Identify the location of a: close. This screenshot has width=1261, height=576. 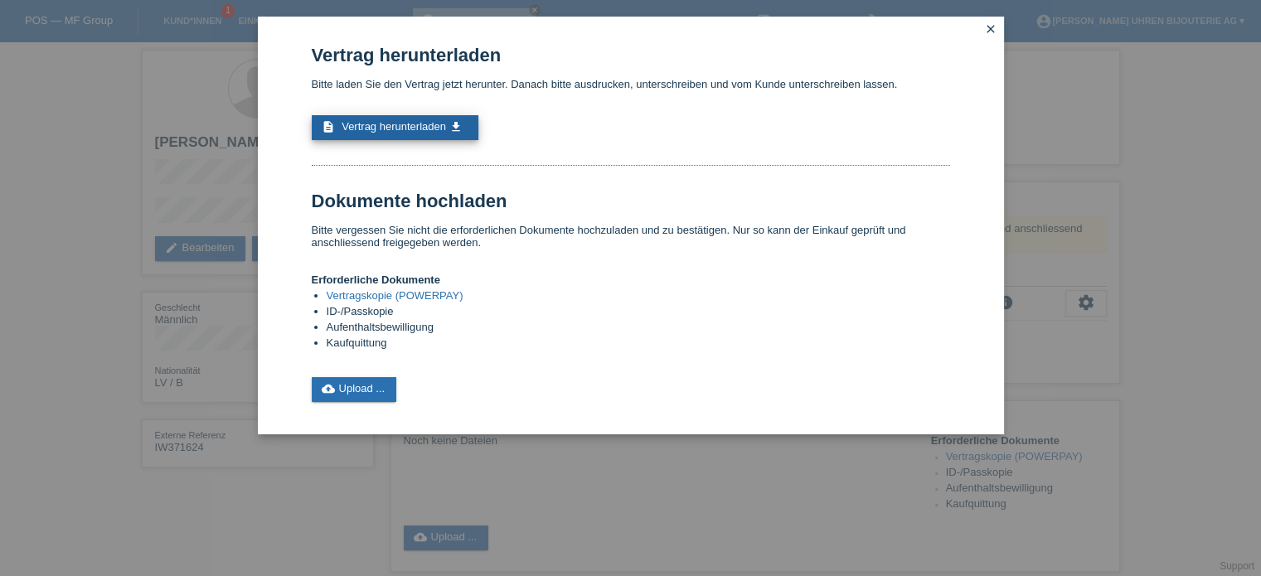
(991, 30).